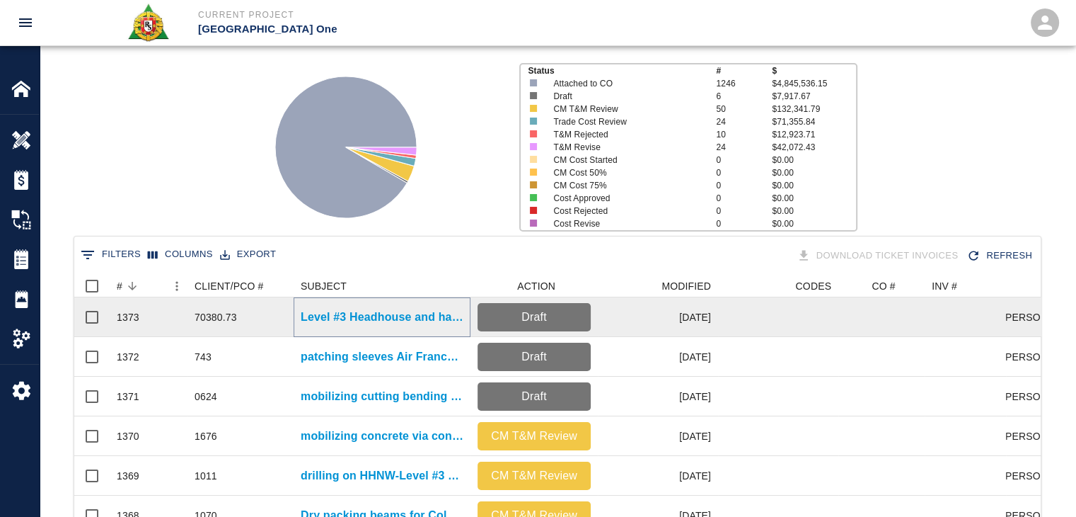  What do you see at coordinates (626, 147) in the screenshot?
I see `p: T&M Revise` at bounding box center [626, 147].